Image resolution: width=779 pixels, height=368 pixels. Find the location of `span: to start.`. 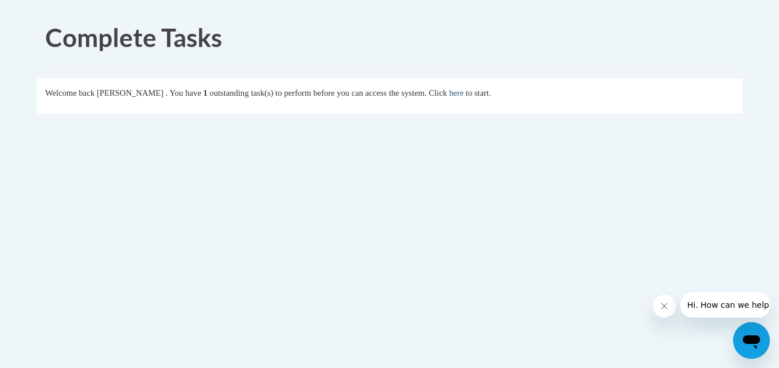

span: to start. is located at coordinates (478, 93).